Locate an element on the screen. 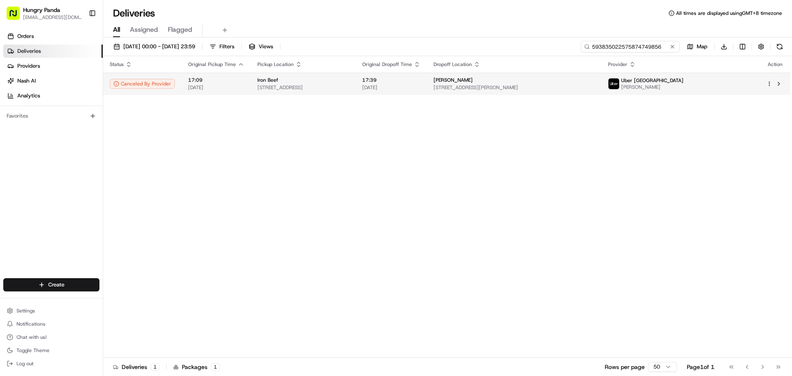 This screenshot has width=792, height=376. img: uber-new-logo.jpeg is located at coordinates (614, 84).